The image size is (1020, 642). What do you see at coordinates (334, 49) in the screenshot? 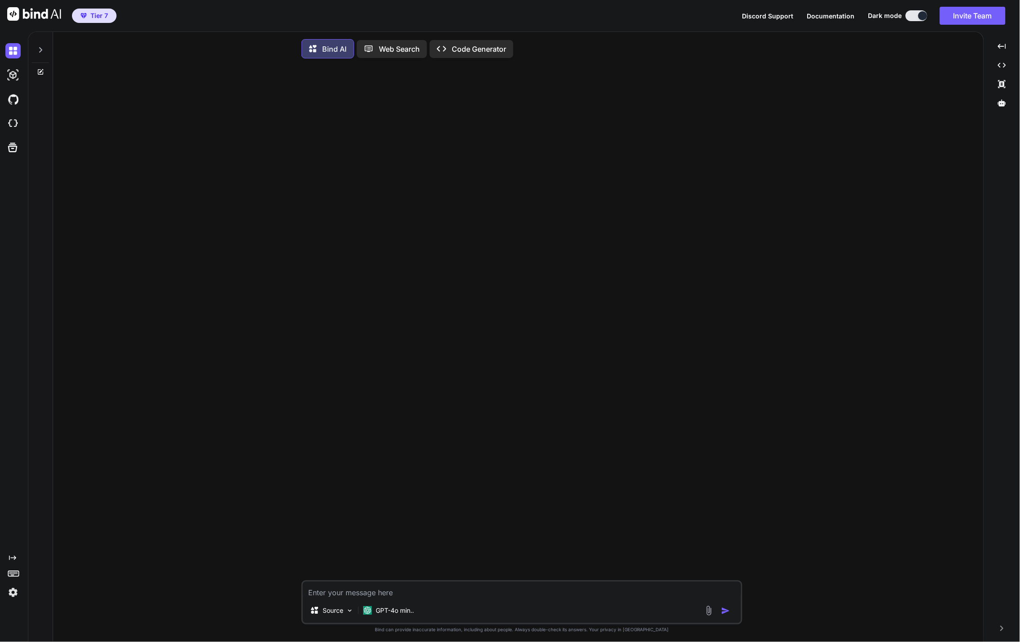
I see `p: Bind AI` at bounding box center [334, 49].